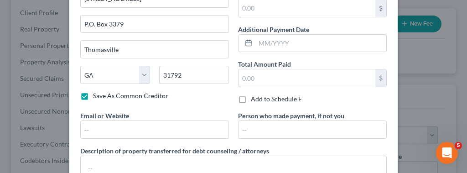  I want to click on label: Additional Payment Date, so click(274, 29).